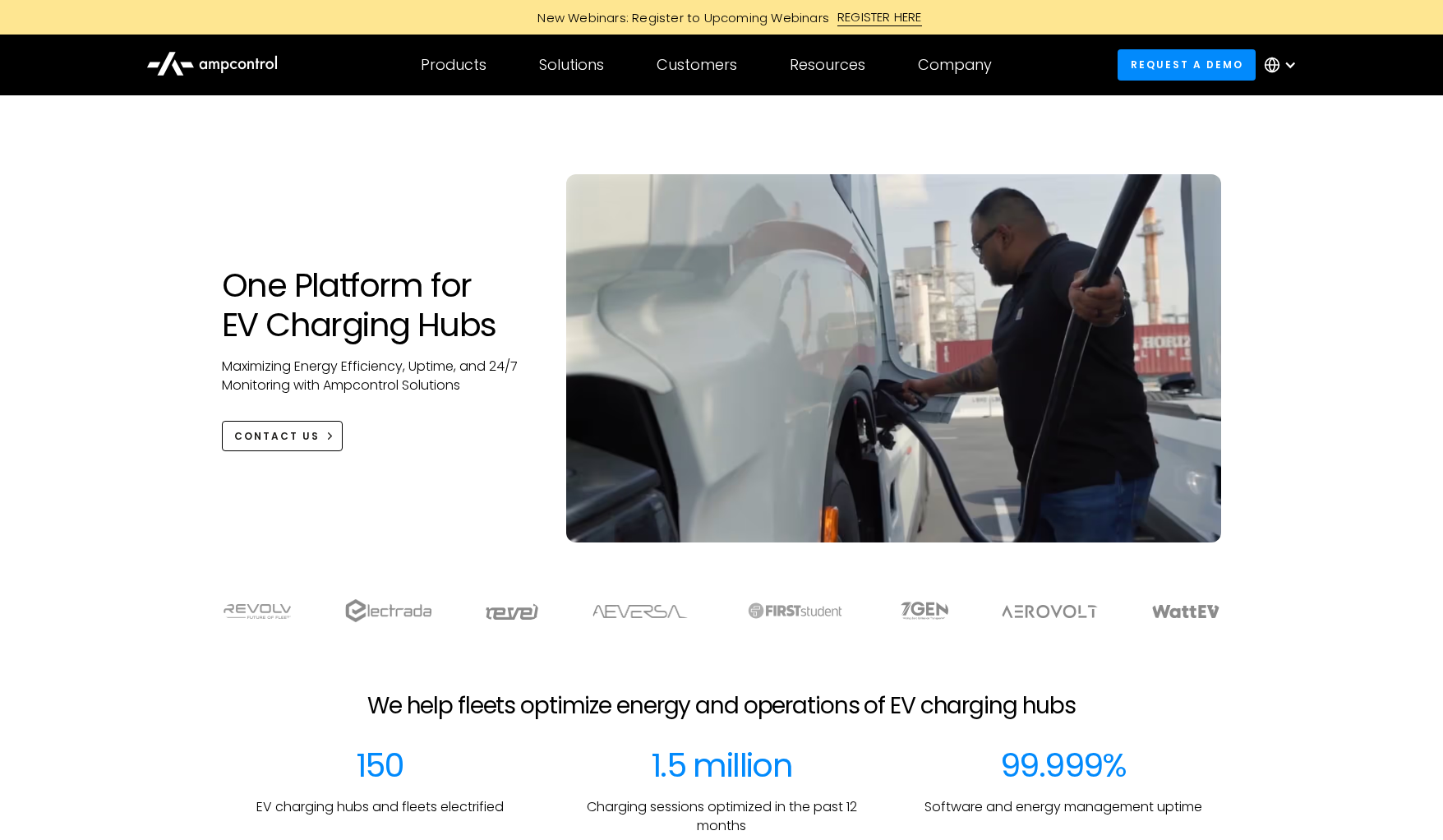  Describe the element at coordinates (722, 816) in the screenshot. I see `p: Charging sessions optimized in the past 12 months` at that location.